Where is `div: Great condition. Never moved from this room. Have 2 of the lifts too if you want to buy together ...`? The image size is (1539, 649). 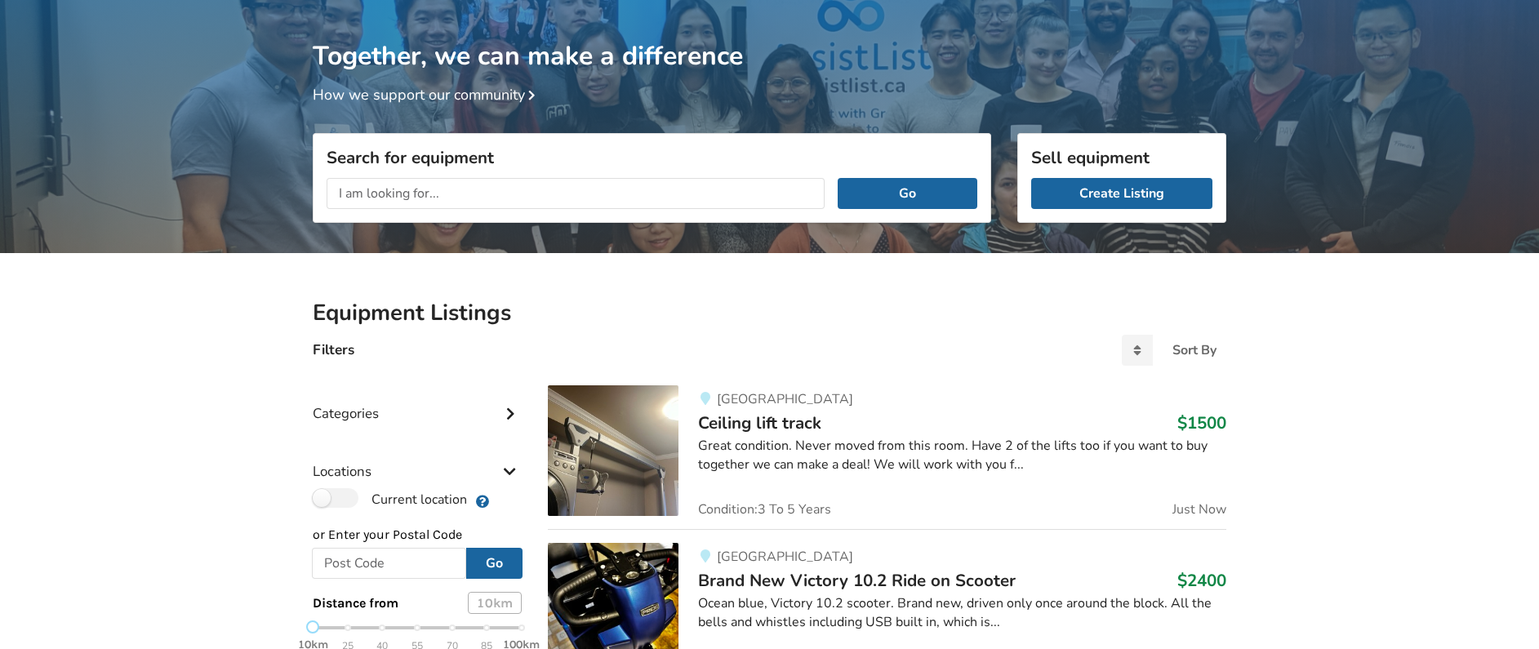
div: Great condition. Never moved from this room. Have 2 of the lifts too if you want to buy together ... is located at coordinates (962, 456).